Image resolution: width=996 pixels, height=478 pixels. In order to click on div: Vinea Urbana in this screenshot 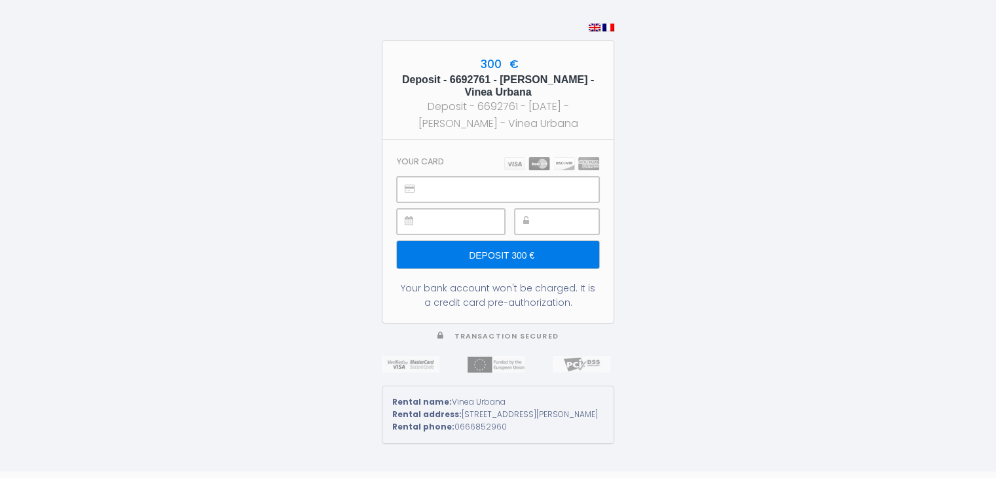, I will do `click(498, 402)`.